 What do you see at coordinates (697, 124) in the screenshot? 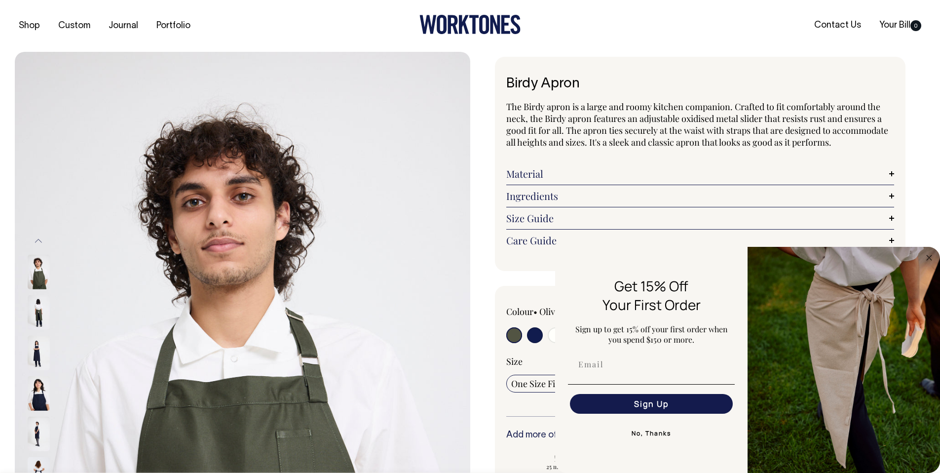
I see `span: The Birdy apron is a large and roomy kitchen companion. Crafted to fit comfortably around the nec...` at bounding box center [697, 124].